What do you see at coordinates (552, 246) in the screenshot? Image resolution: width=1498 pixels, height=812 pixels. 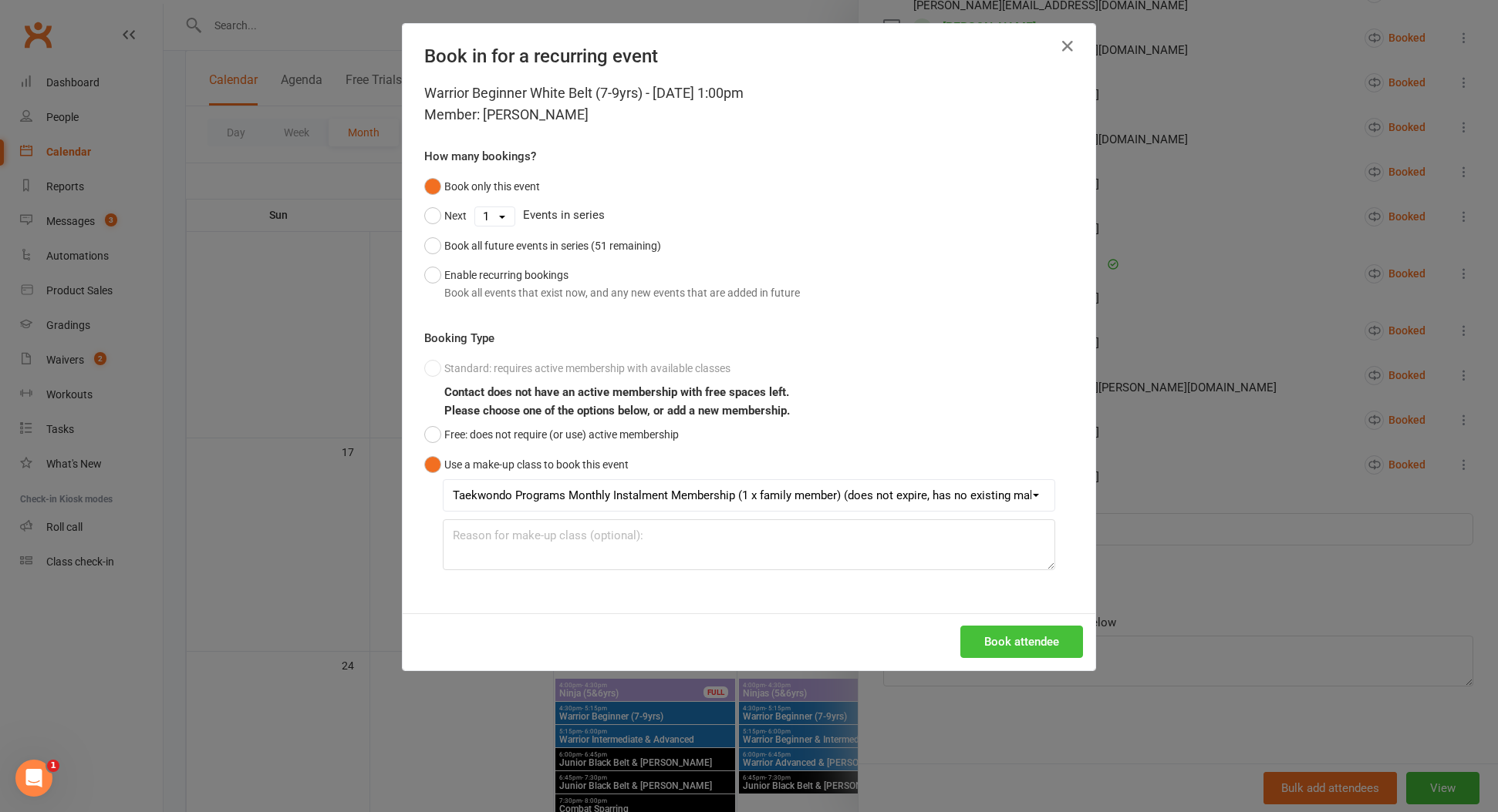 I see `div: Book all future events in series (51 remaining)` at bounding box center [552, 246].